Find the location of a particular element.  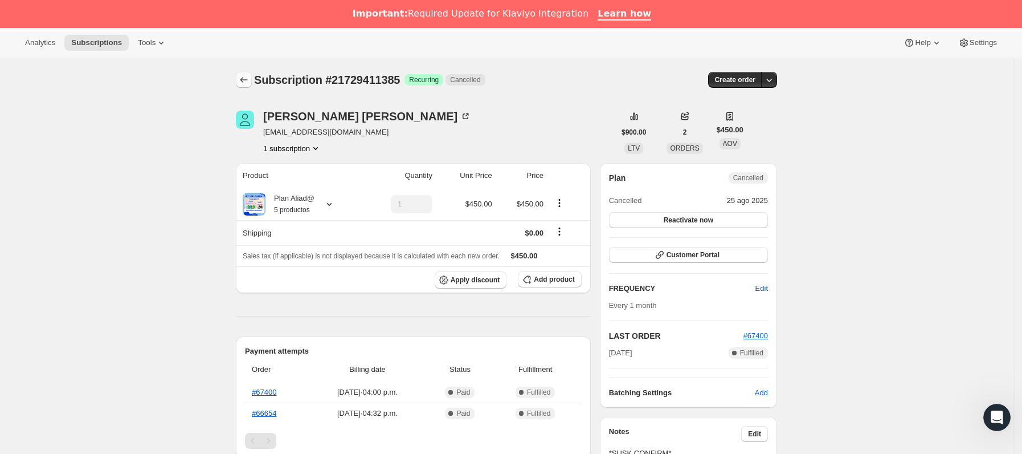

b: Important: is located at coordinates (380, 13).